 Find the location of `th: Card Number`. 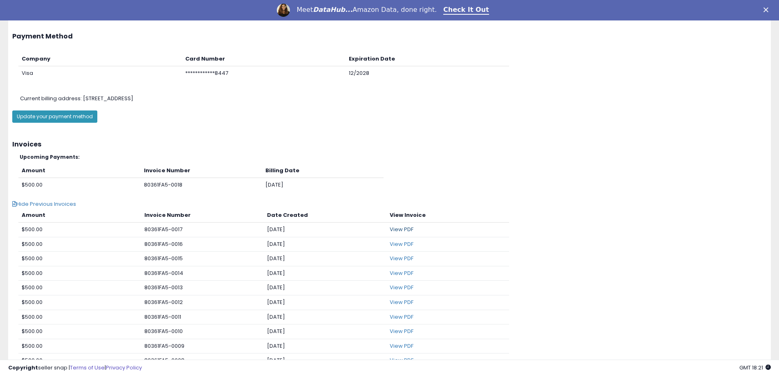

th: Card Number is located at coordinates (264, 59).